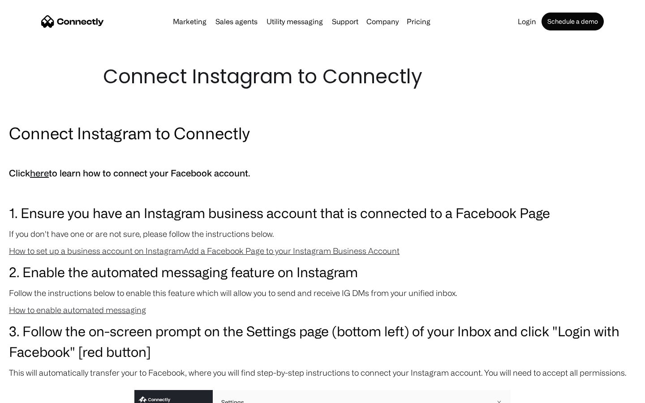 The image size is (645, 403). I want to click on ul: Language list, so click(36, 394).